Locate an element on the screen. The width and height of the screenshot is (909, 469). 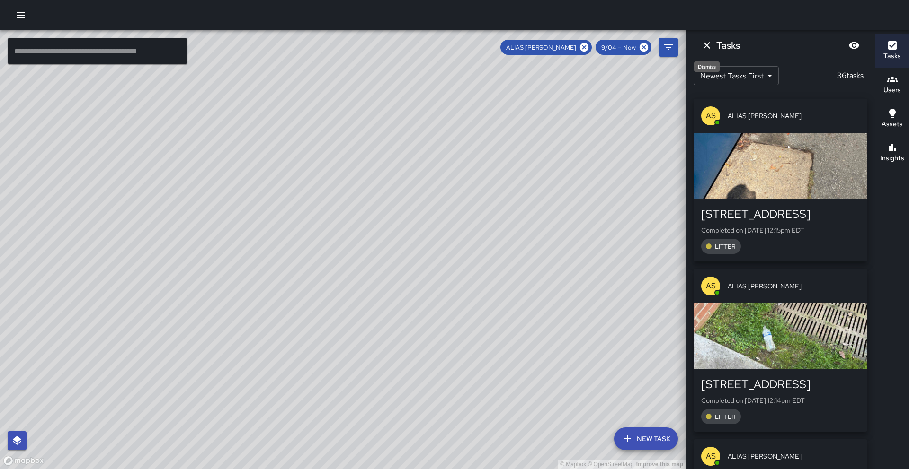
div: Dismiss is located at coordinates (706, 67).